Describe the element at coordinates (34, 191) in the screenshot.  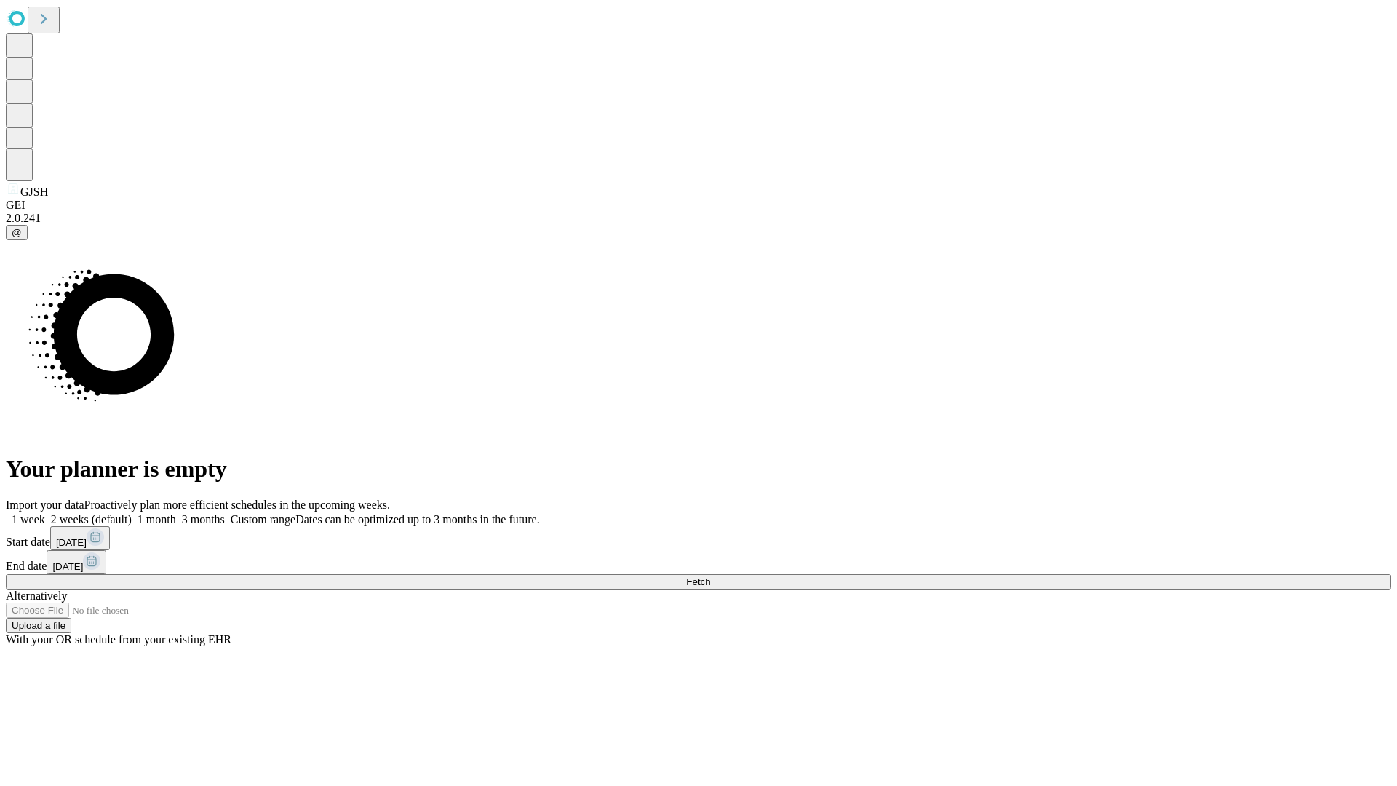
I see `span: GJSH` at that location.